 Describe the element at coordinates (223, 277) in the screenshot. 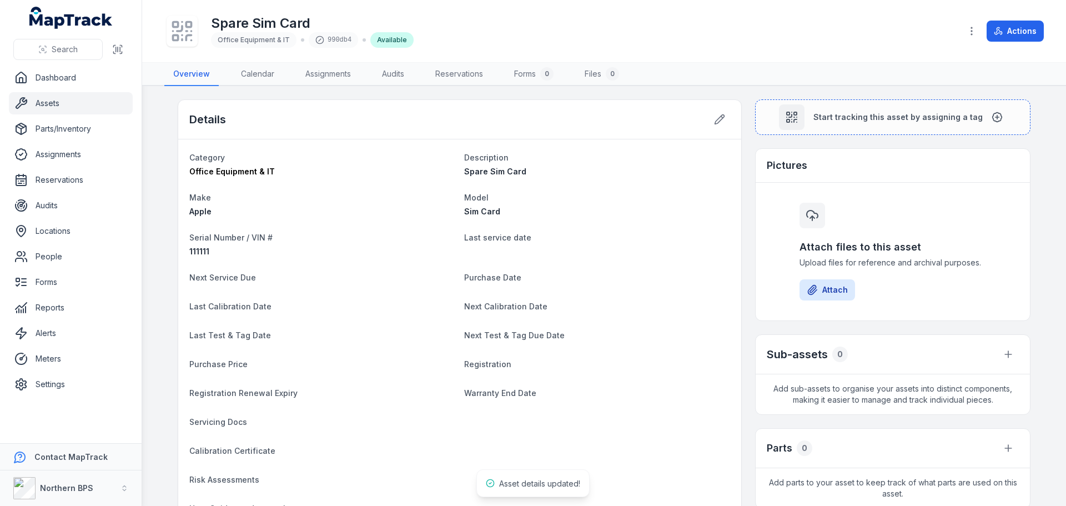

I see `span: Next Service Due` at that location.